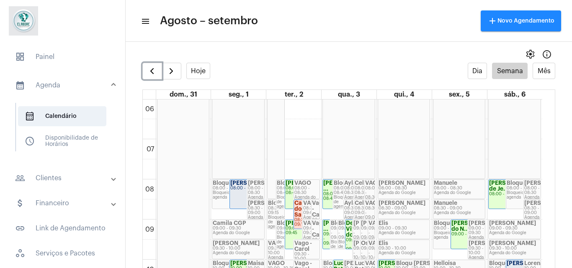 The image size is (572, 268). What do you see at coordinates (149, 190) in the screenshot?
I see `div: 08` at bounding box center [149, 190].